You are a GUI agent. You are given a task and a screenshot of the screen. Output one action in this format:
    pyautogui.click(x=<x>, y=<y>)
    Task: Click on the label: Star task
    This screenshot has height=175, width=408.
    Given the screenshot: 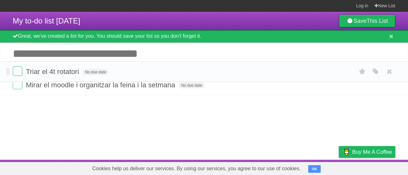 What is the action you would take?
    pyautogui.click(x=362, y=72)
    